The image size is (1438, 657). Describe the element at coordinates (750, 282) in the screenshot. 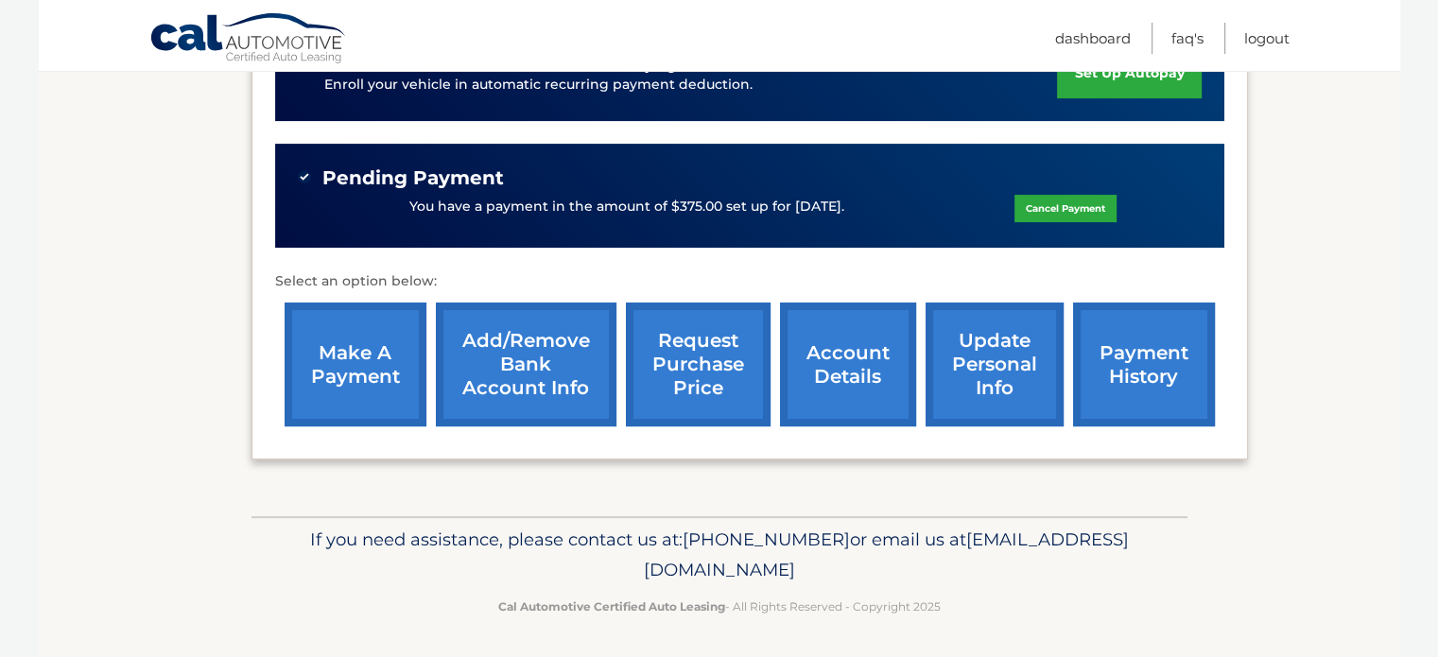

I see `p: Select an option below:` at that location.